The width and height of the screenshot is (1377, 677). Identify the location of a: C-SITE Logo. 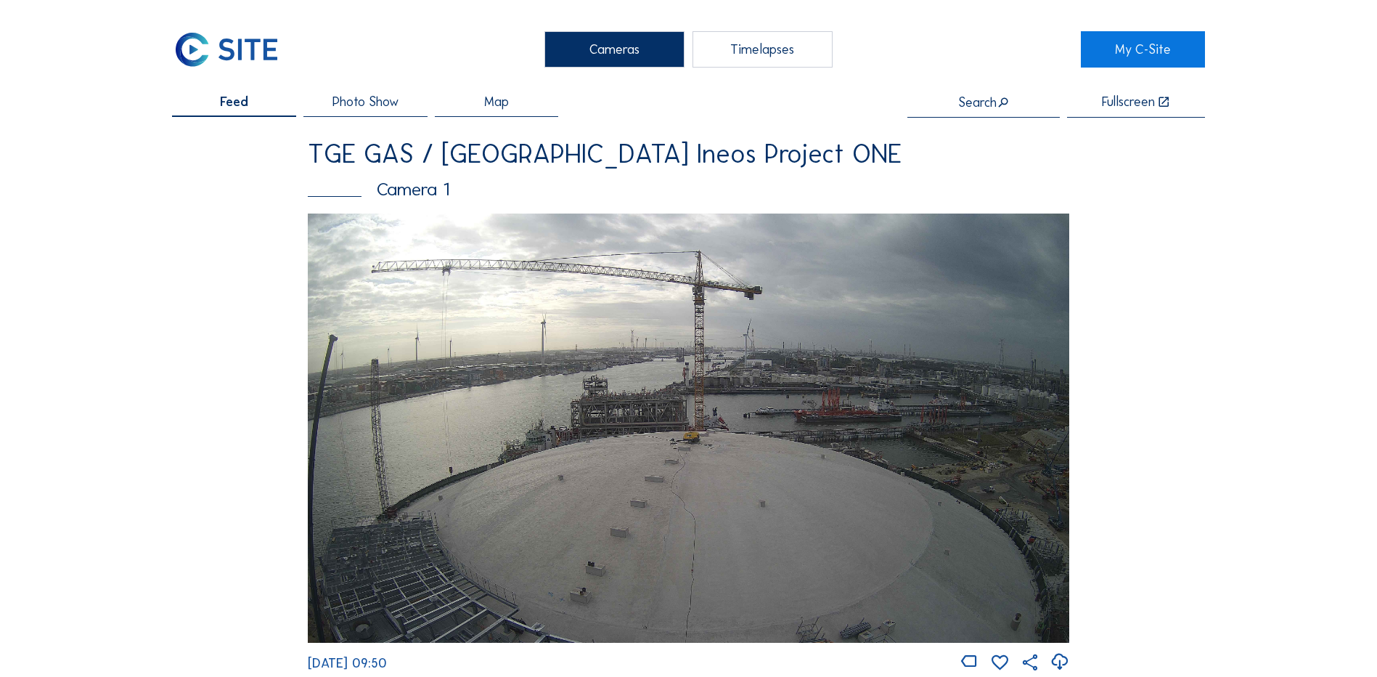
(234, 49).